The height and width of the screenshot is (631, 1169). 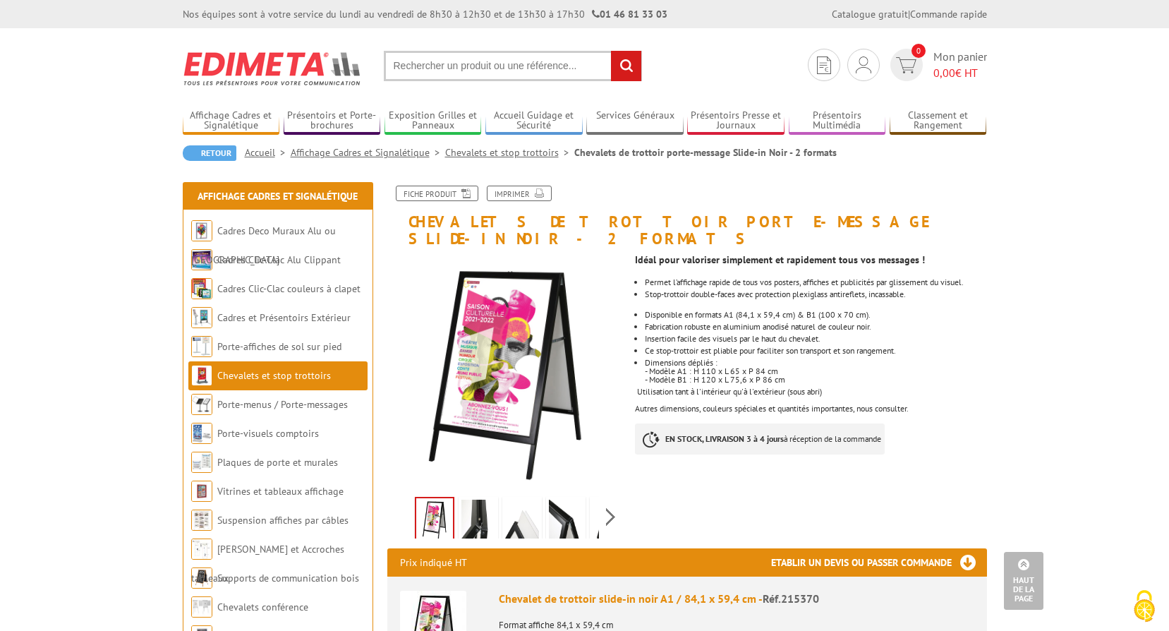 What do you see at coordinates (202, 231) in the screenshot?
I see `img: Cadres Deco Muraux Alu ou Bois` at bounding box center [202, 231].